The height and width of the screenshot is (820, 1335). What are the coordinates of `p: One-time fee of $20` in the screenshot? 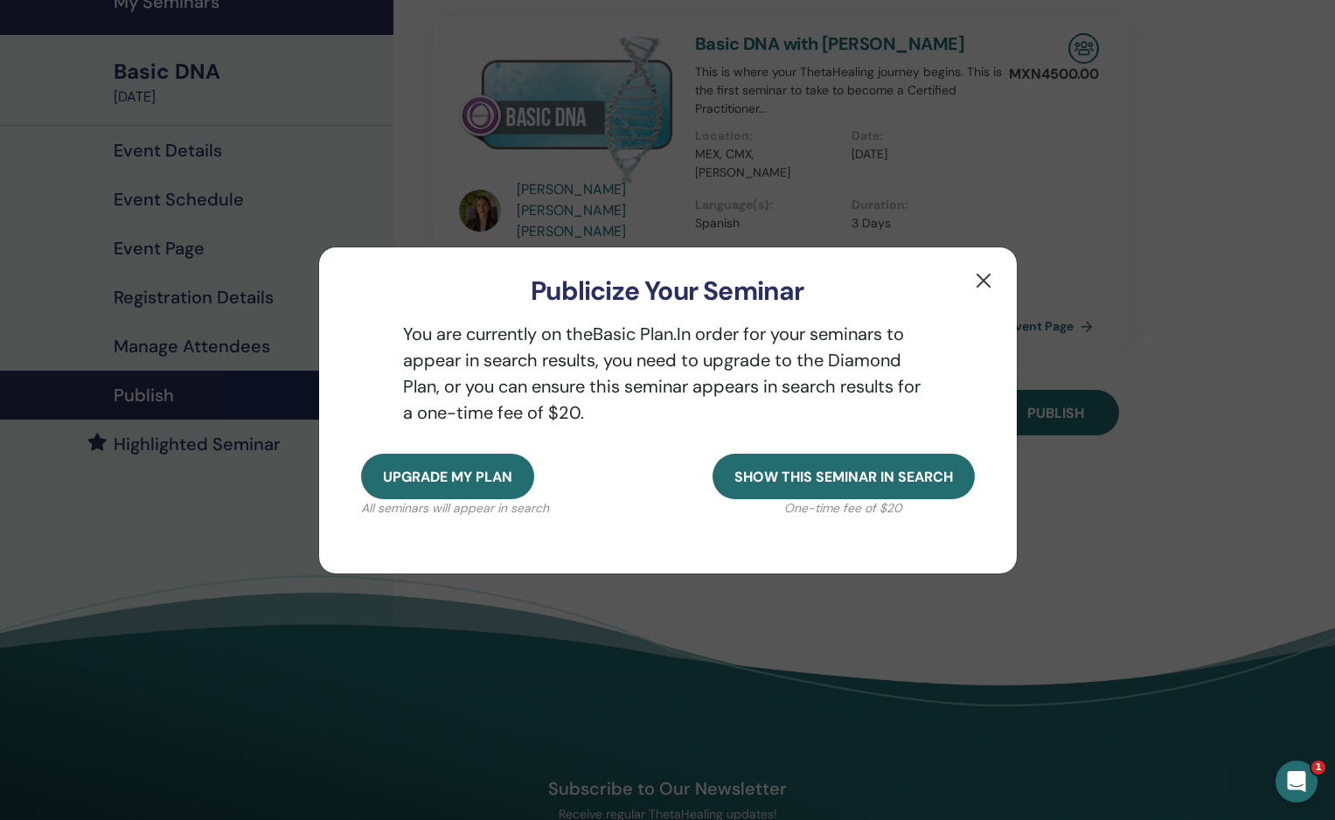 It's located at (844, 508).